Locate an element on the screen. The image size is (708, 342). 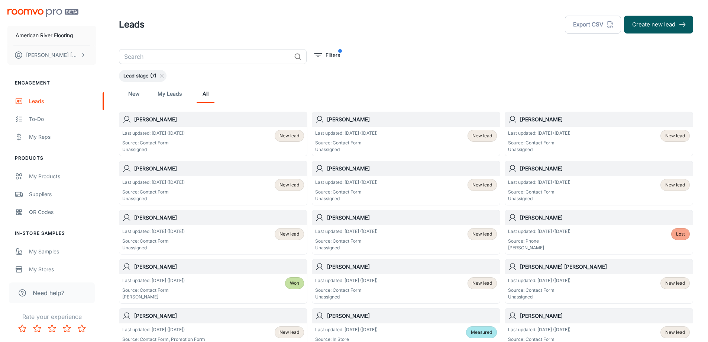
button: Rate 3 star is located at coordinates (52, 328).